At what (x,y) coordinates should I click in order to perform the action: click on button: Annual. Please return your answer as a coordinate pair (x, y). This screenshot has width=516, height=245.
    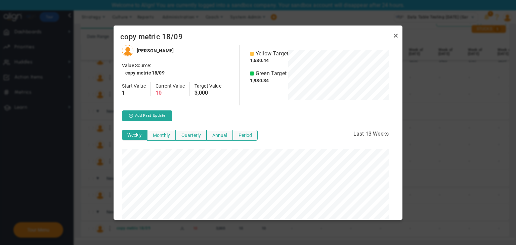
    Looking at the image, I should click on (220, 135).